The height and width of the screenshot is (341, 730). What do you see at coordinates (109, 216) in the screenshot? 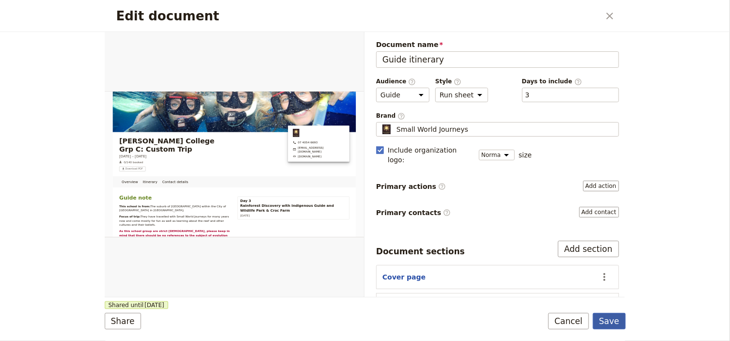
I see `a: Itinerary` at bounding box center [109, 216].